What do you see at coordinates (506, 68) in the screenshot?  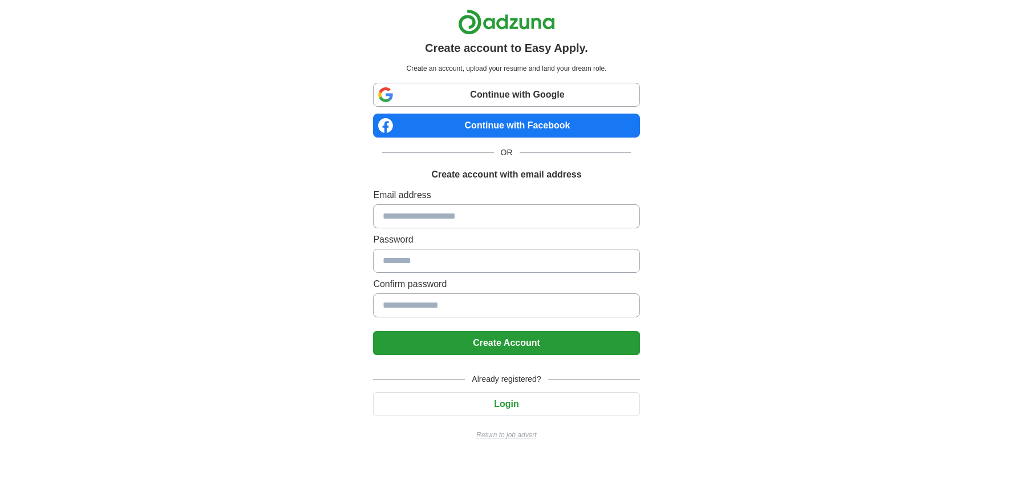 I see `p: Create an account, upload your resume and land your dream role.` at bounding box center [506, 68].